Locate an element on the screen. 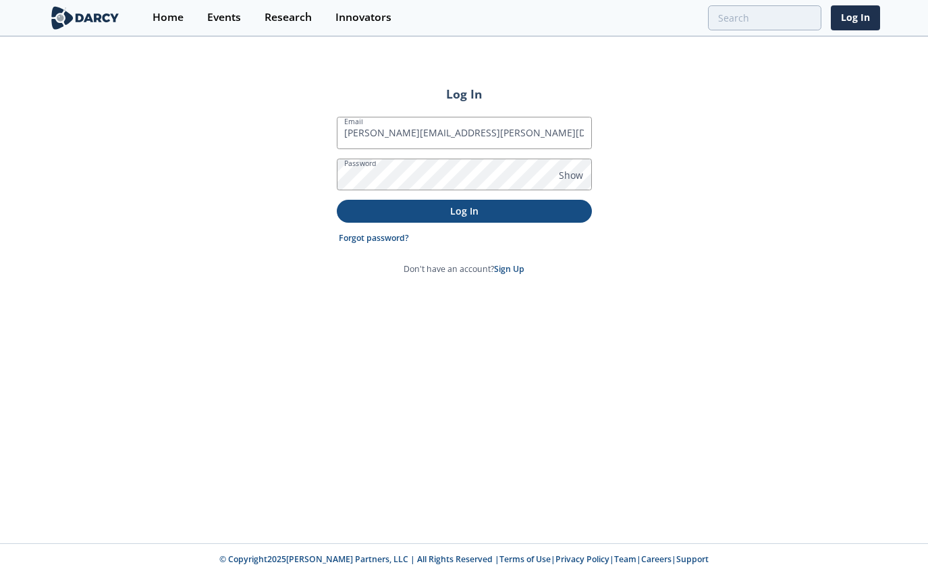 This screenshot has height=575, width=928. div: Events is located at coordinates (224, 18).